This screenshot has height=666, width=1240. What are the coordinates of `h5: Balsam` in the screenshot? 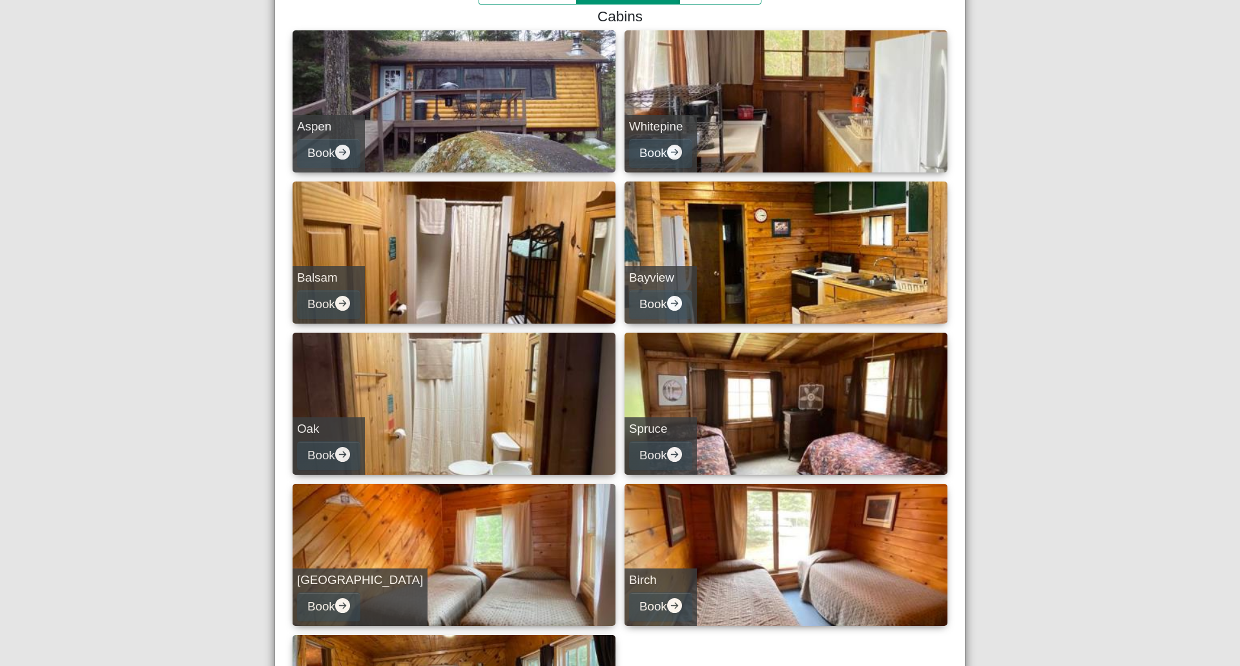 It's located at (329, 278).